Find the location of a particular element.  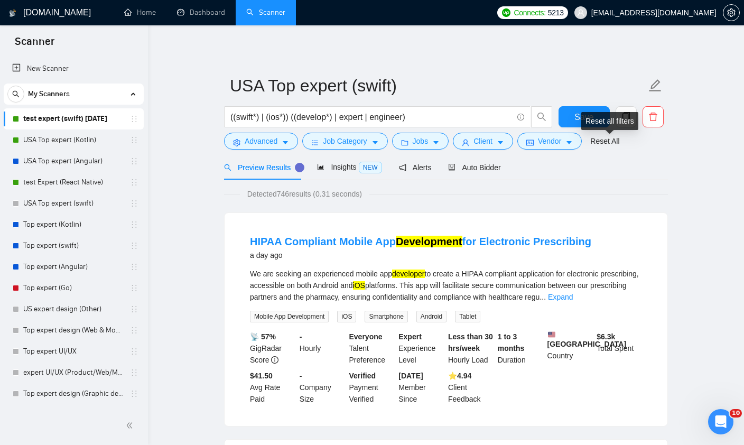

div: GigRadar Score is located at coordinates (273, 348).